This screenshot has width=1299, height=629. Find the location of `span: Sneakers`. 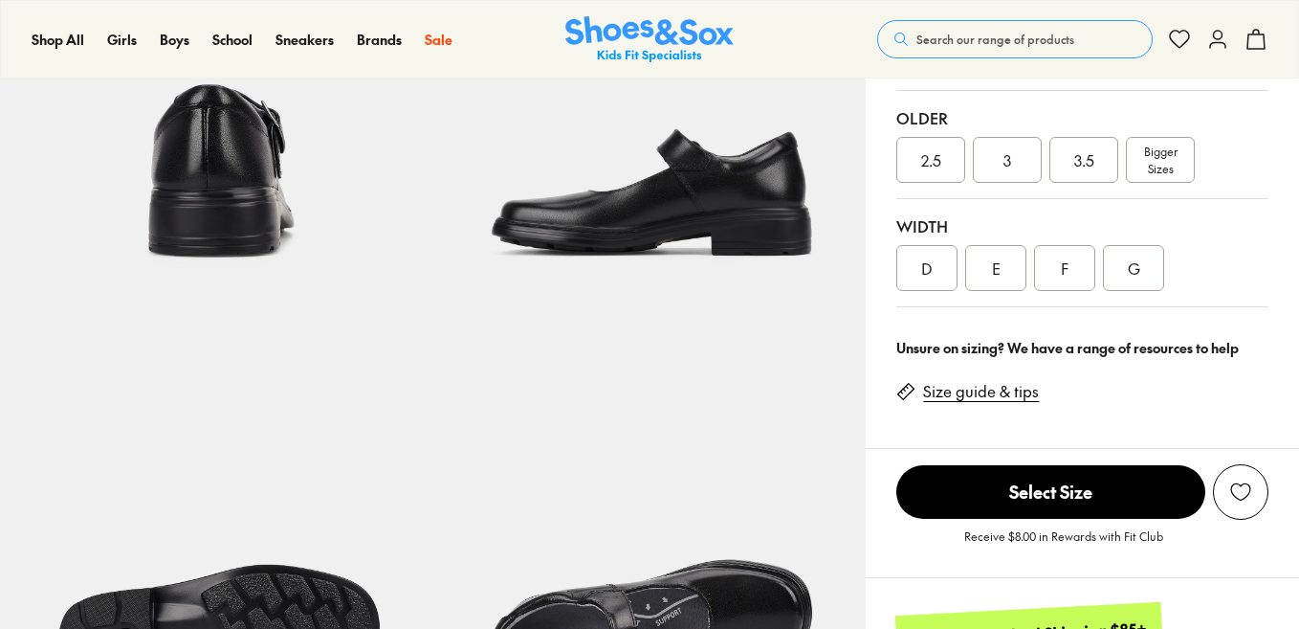

span: Sneakers is located at coordinates (304, 39).